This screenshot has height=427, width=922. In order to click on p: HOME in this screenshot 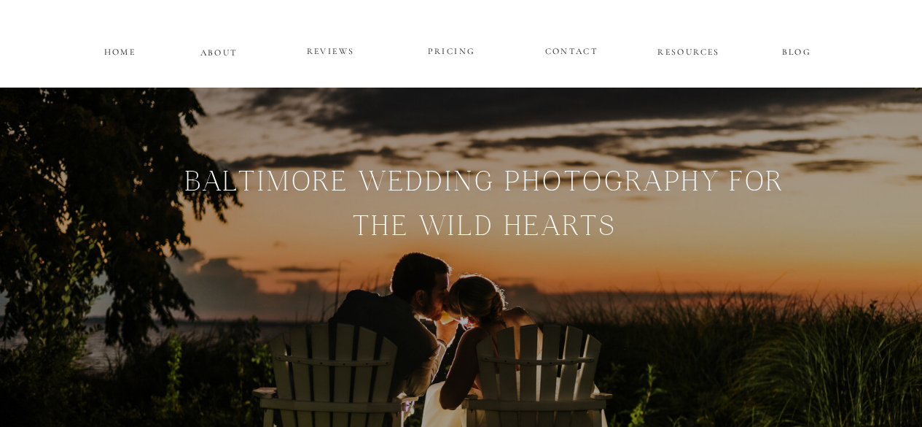, I will do `click(120, 50)`.